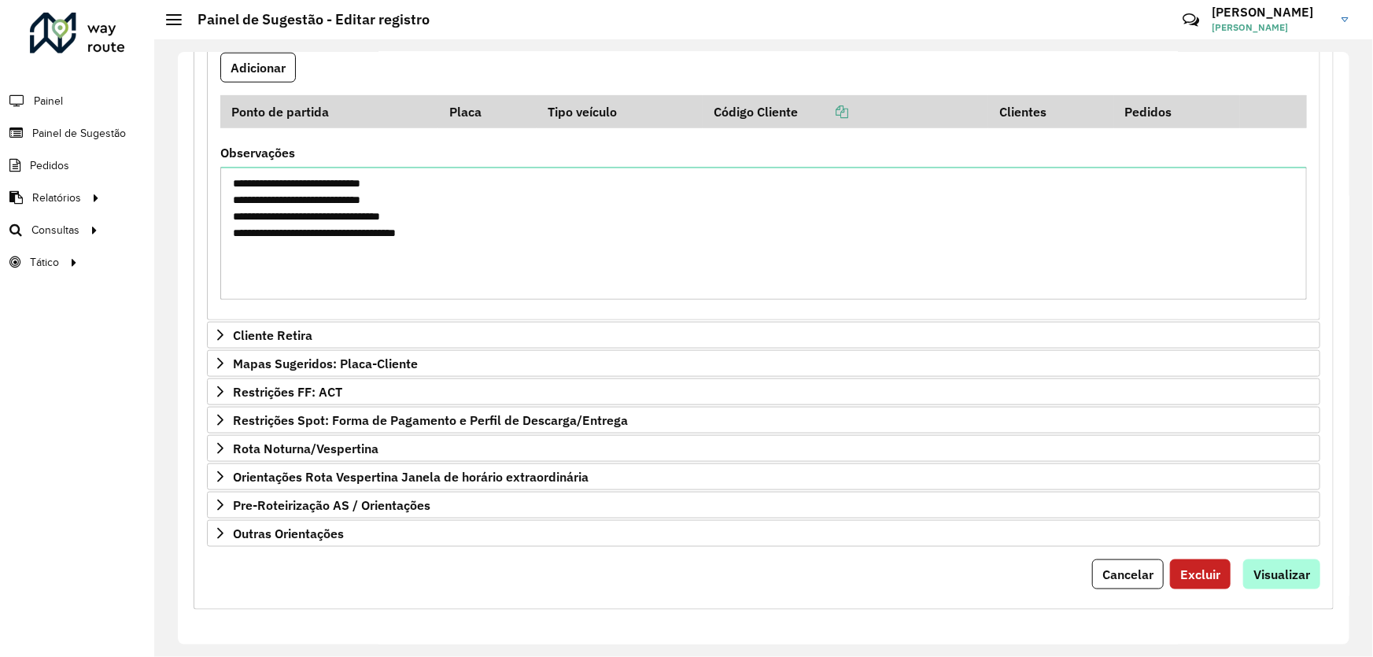  Describe the element at coordinates (763, 420) in the screenshot. I see `a: Restrições Spot: Forma de Pagamento e Perfil de Descarga/Entrega` at that location.